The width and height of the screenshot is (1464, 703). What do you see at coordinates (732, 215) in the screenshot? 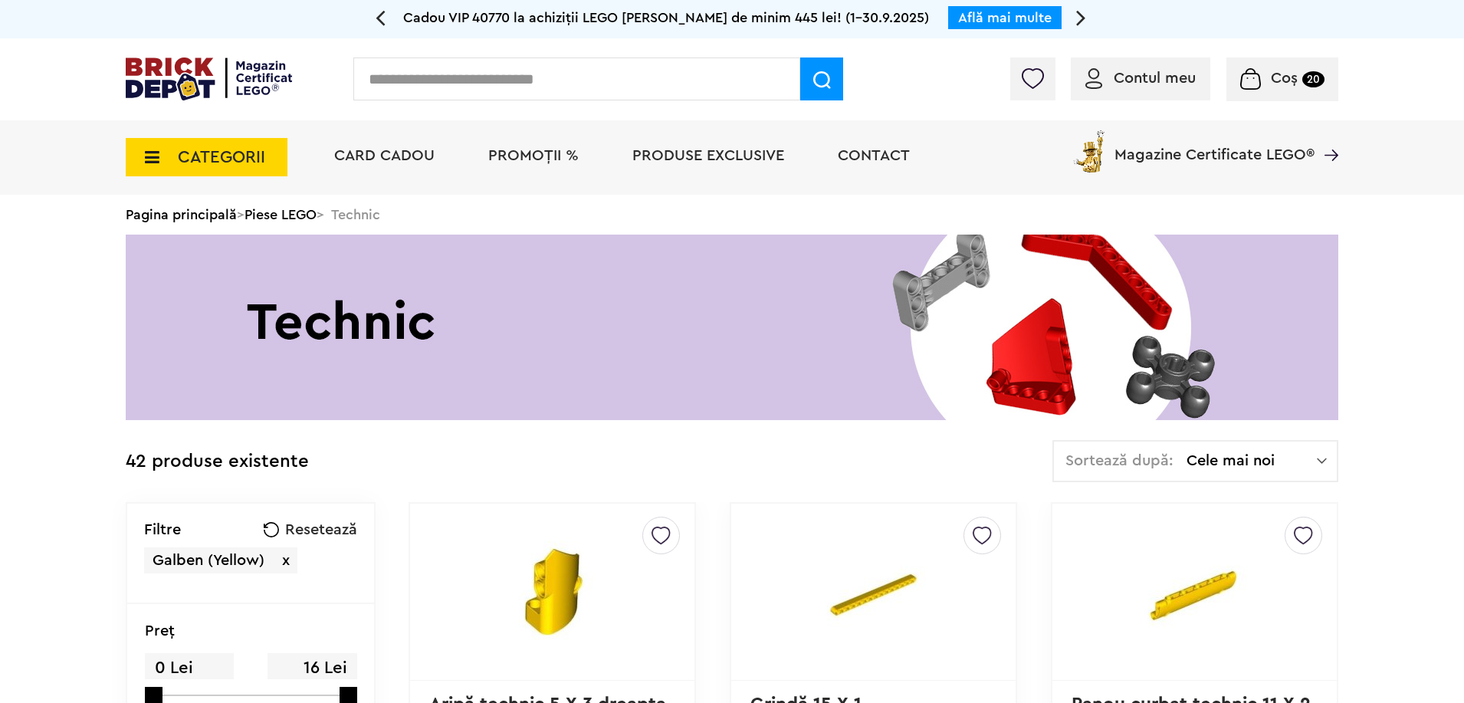
I see `div: > > Technic` at bounding box center [732, 215].